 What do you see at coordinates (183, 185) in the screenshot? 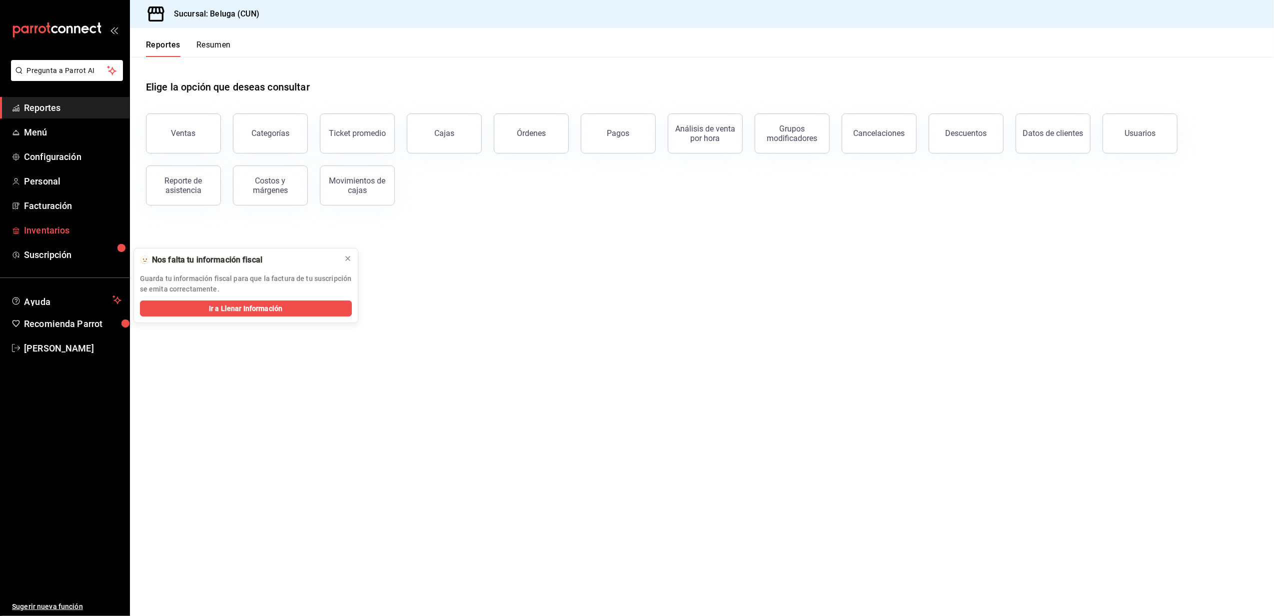
I see `div: Reporte de asistencia` at bounding box center [183, 185].